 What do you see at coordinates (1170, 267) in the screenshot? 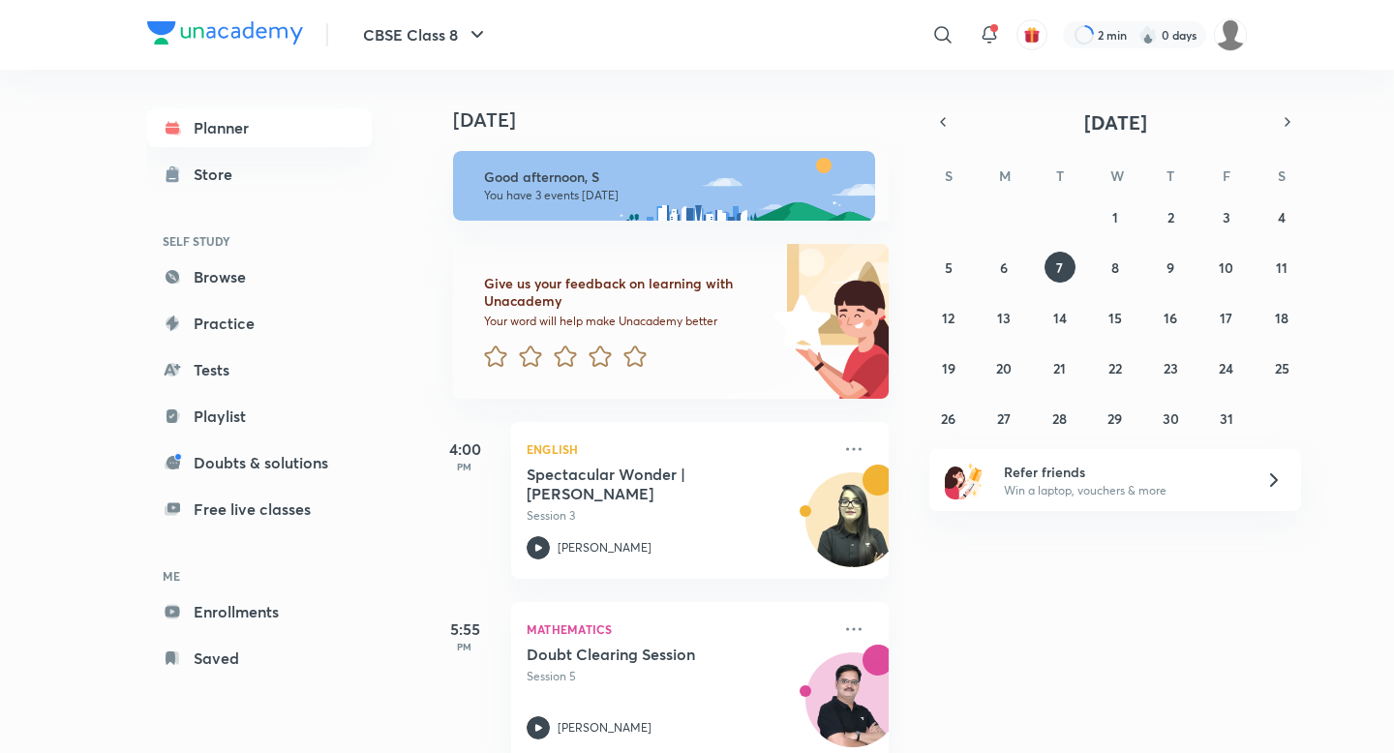
I see `abbr: October 9, 2025` at bounding box center [1170, 267].